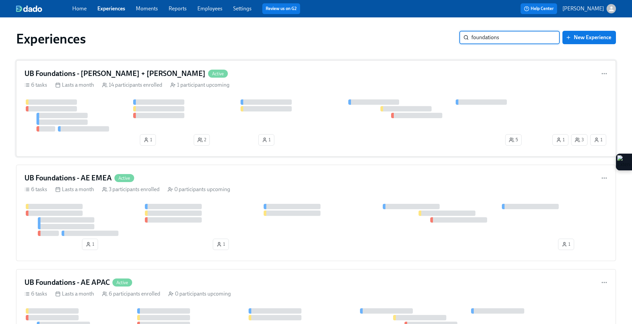 Image resolution: width=632 pixels, height=324 pixels. What do you see at coordinates (68, 178) in the screenshot?
I see `h4: UB Foundations - AE EMEA` at bounding box center [68, 178].